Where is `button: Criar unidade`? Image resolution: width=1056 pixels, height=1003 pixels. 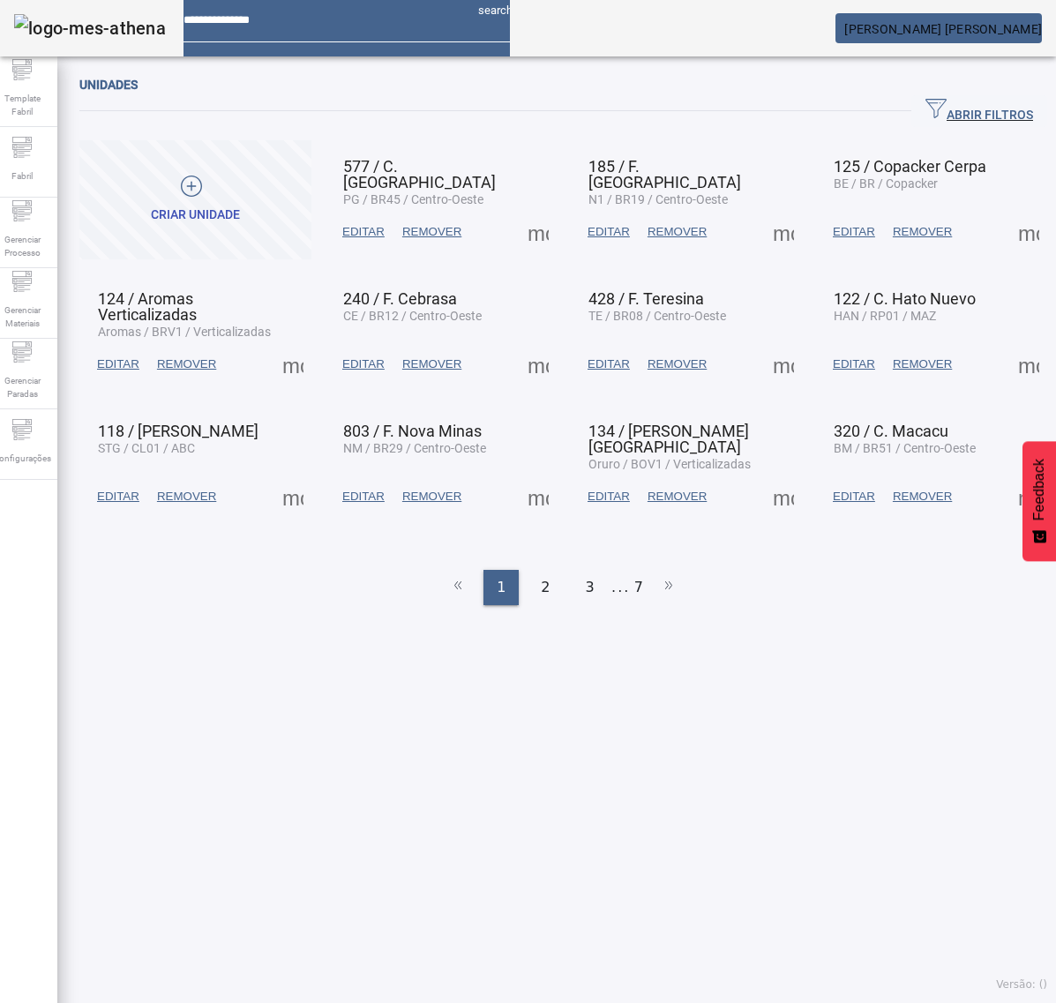
button: Criar unidade is located at coordinates (195, 199).